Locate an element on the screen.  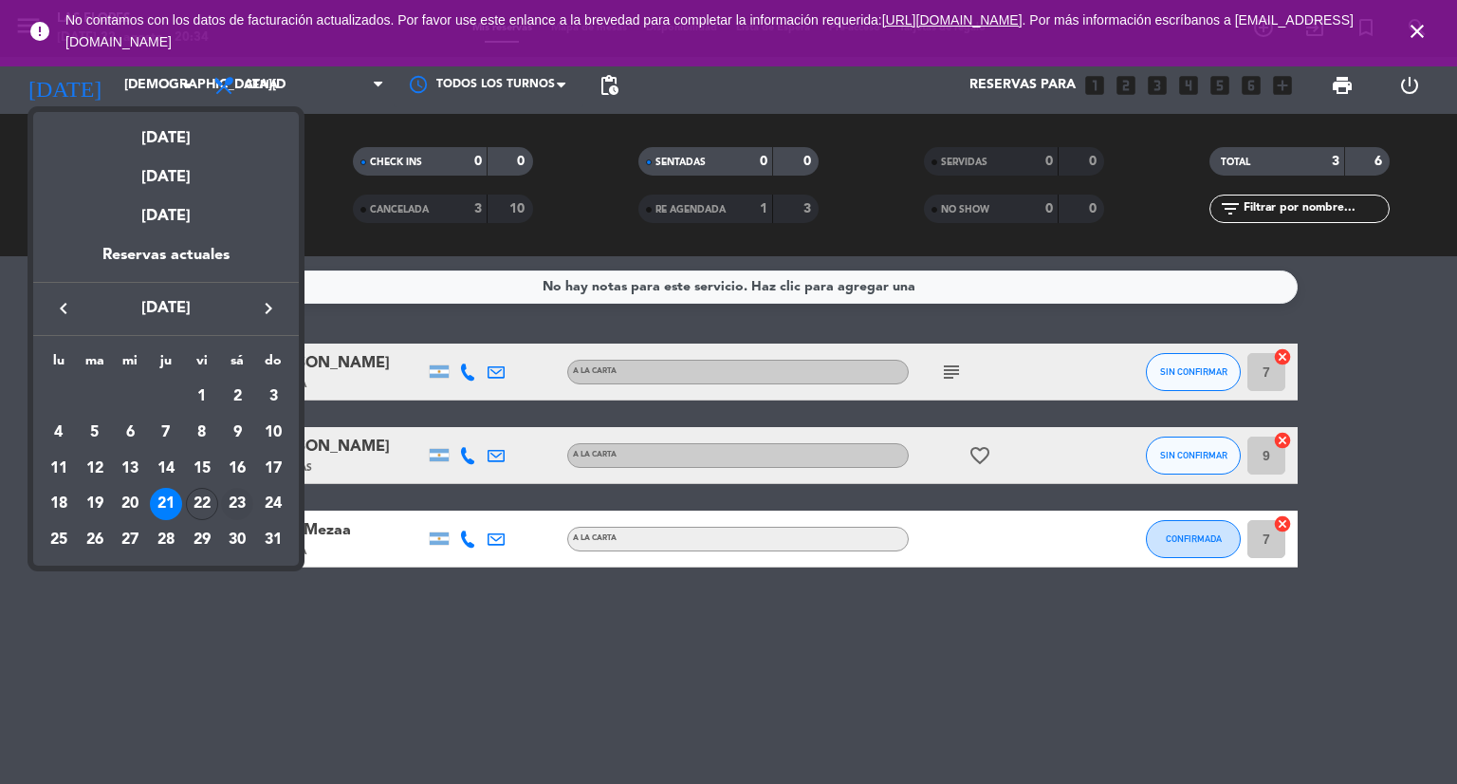
td: 20 de agosto de 2025 is located at coordinates (130, 504).